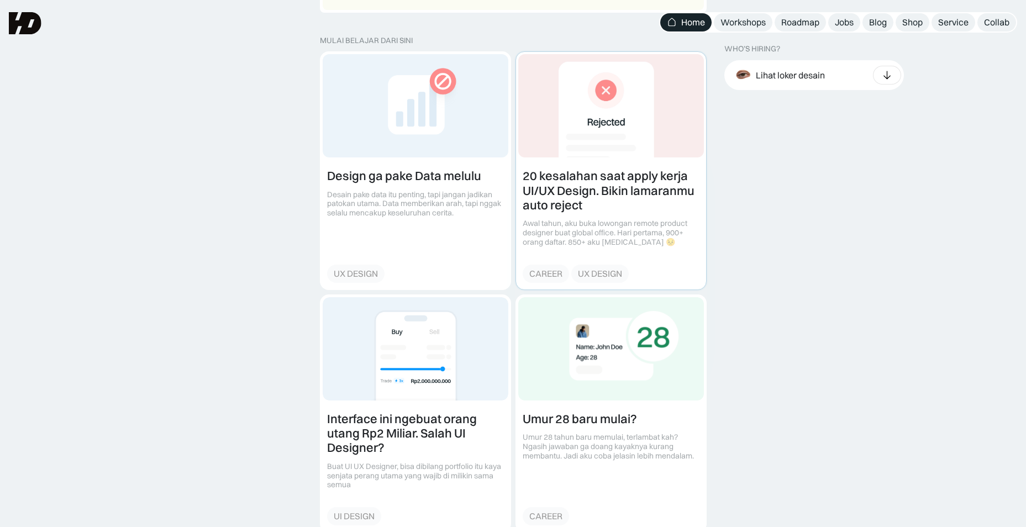 Image resolution: width=1026 pixels, height=527 pixels. What do you see at coordinates (752, 49) in the screenshot?
I see `div: WHO’S HIRING?` at bounding box center [752, 49].